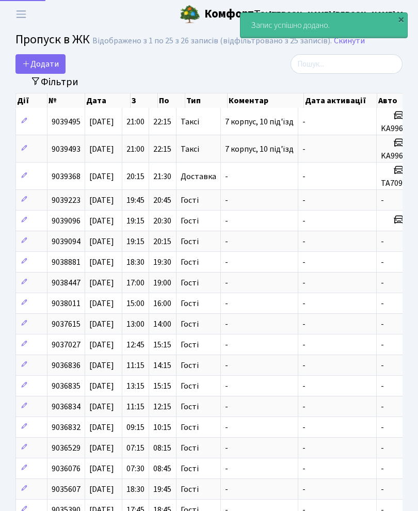 The image size is (418, 511). What do you see at coordinates (135, 283) in the screenshot?
I see `span: 17:00` at bounding box center [135, 283].